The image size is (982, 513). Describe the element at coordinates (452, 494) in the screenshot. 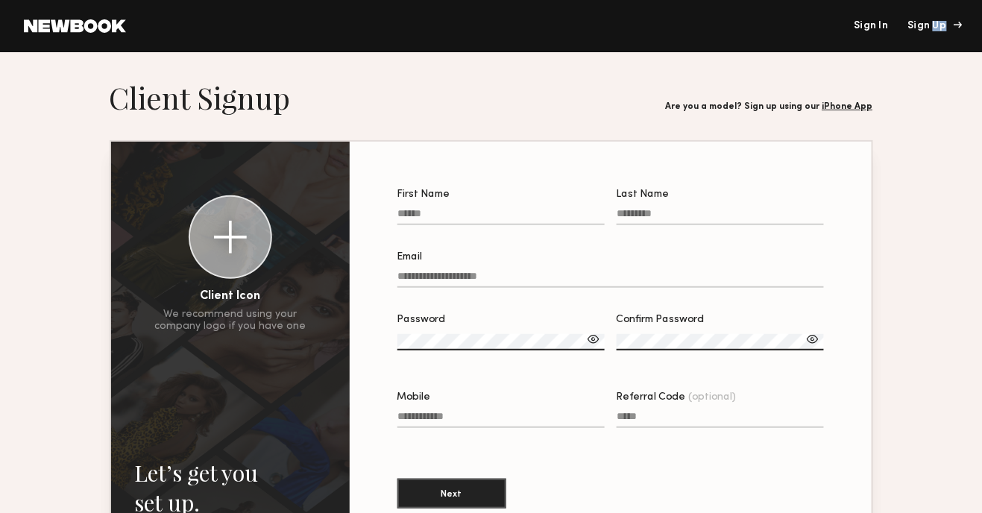

I see `button: Next` at that location.